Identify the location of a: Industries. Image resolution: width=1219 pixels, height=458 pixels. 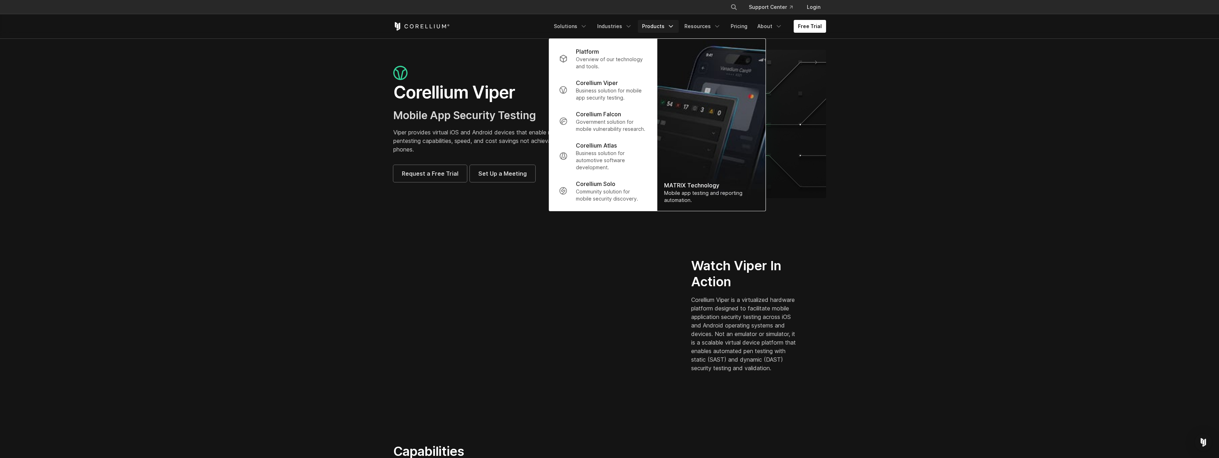
(615, 26).